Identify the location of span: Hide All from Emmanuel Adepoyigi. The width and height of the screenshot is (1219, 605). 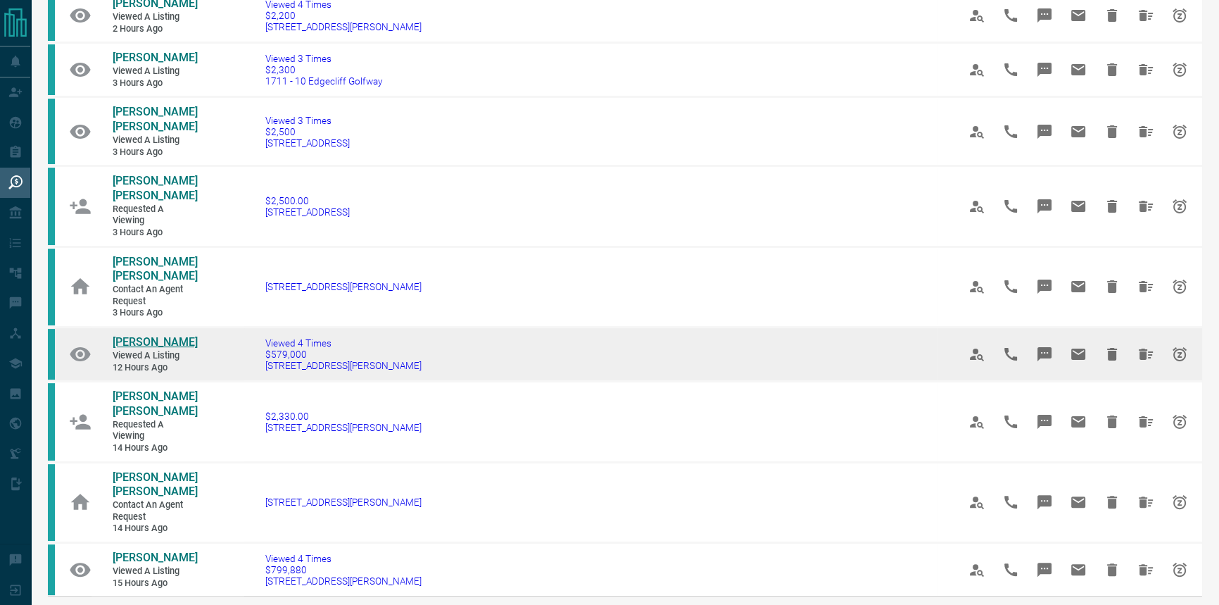
(1146, 70).